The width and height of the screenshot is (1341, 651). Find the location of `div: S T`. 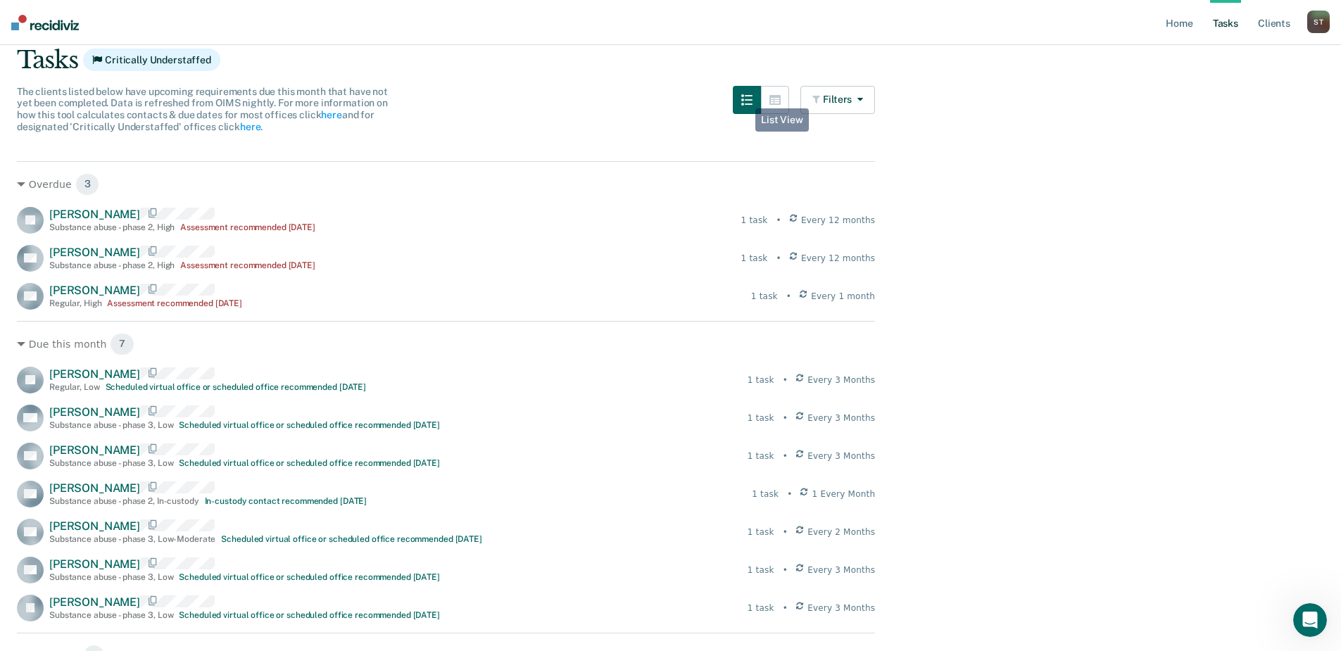

div: S T is located at coordinates (1318, 22).